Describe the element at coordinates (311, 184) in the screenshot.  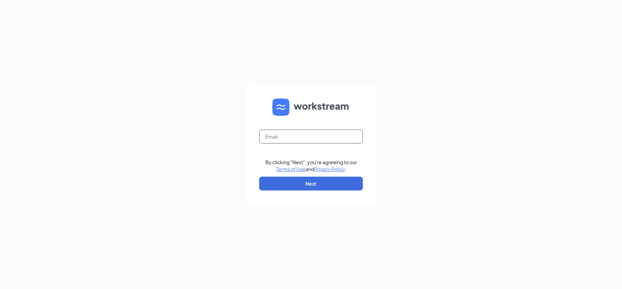
I see `button: Next` at that location.